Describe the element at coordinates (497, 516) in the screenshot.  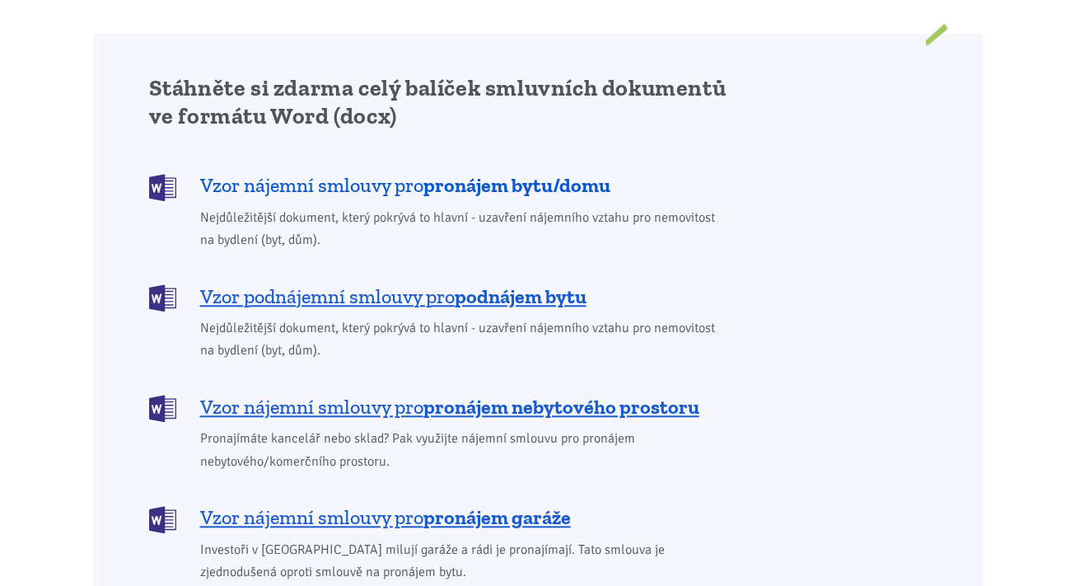
I see `b: pronájem garáže` at that location.